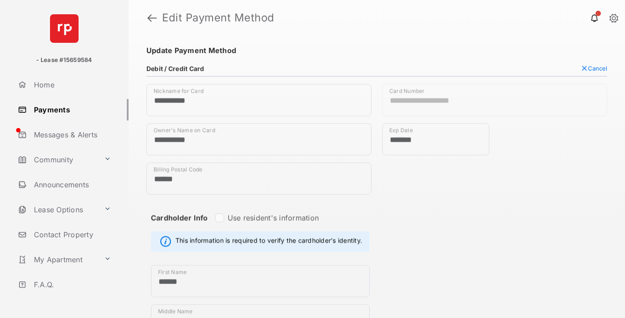 The height and width of the screenshot is (318, 625). Describe the element at coordinates (273, 218) in the screenshot. I see `label: Use resident's information` at that location.